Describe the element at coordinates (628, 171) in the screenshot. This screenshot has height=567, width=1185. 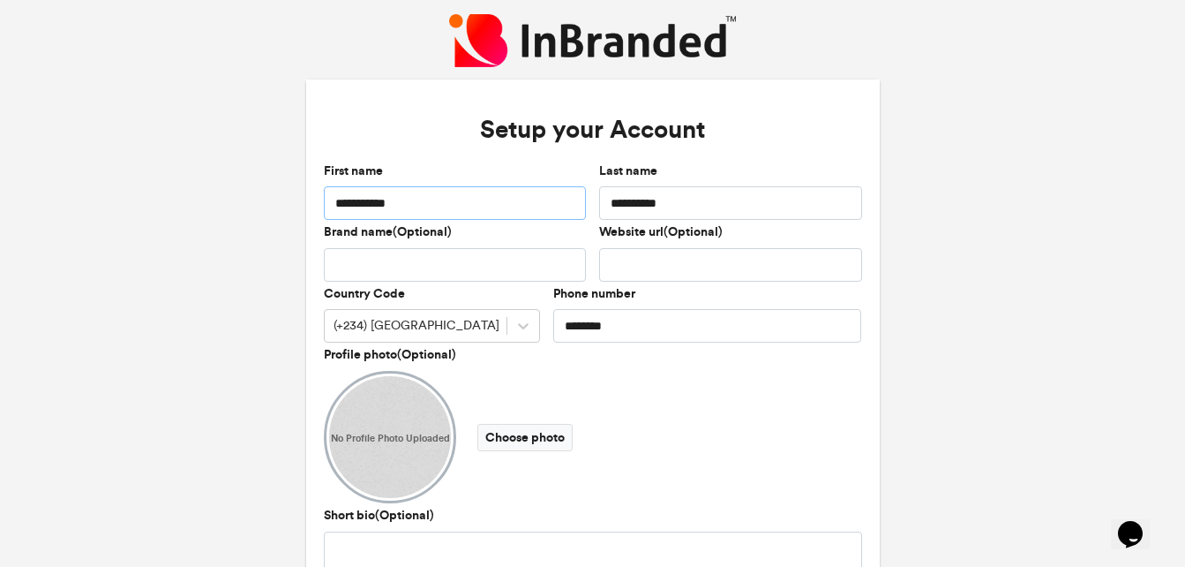
I see `label: Last name` at that location.